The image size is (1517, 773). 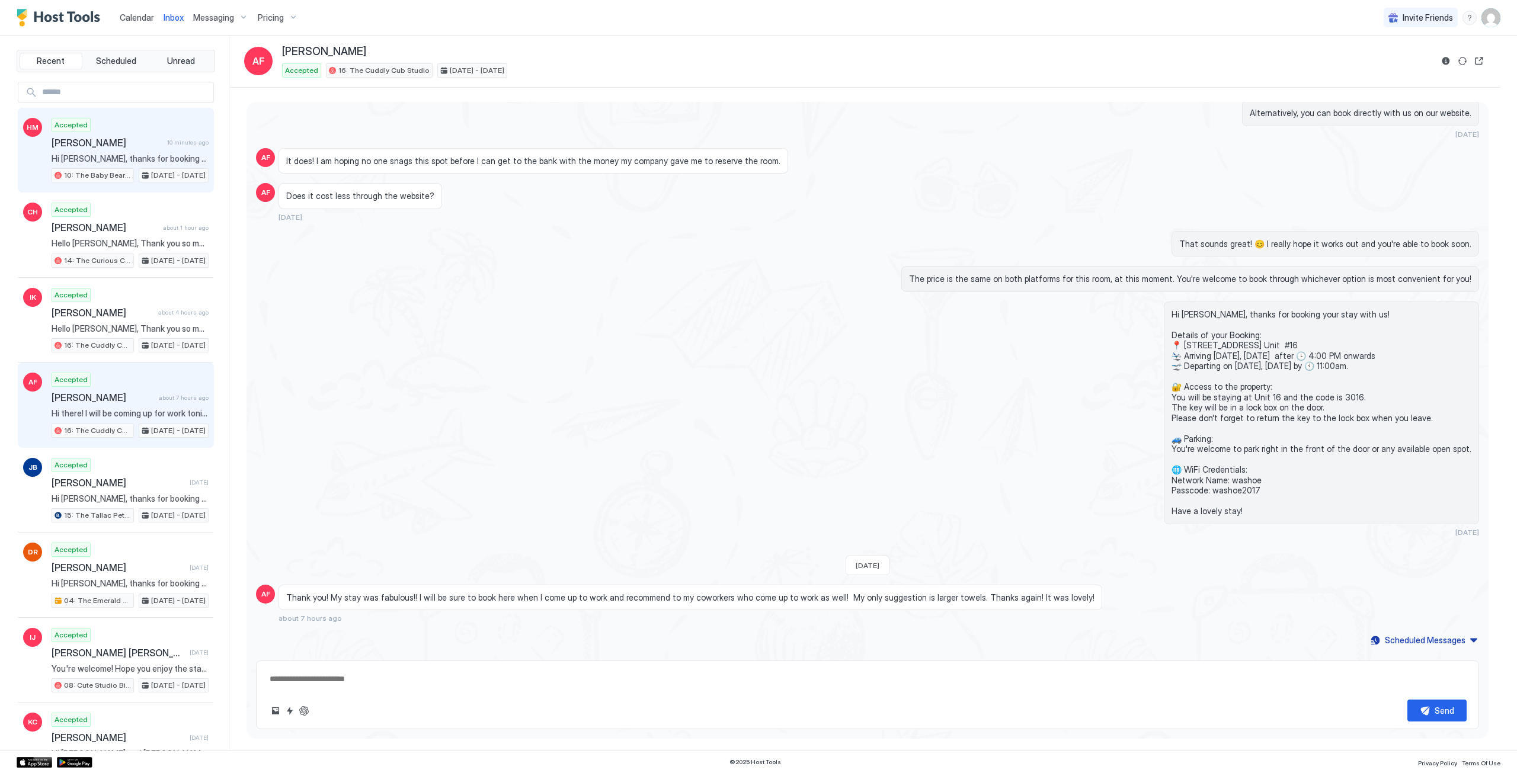 I want to click on button: Scheduled Messages, so click(x=1424, y=640).